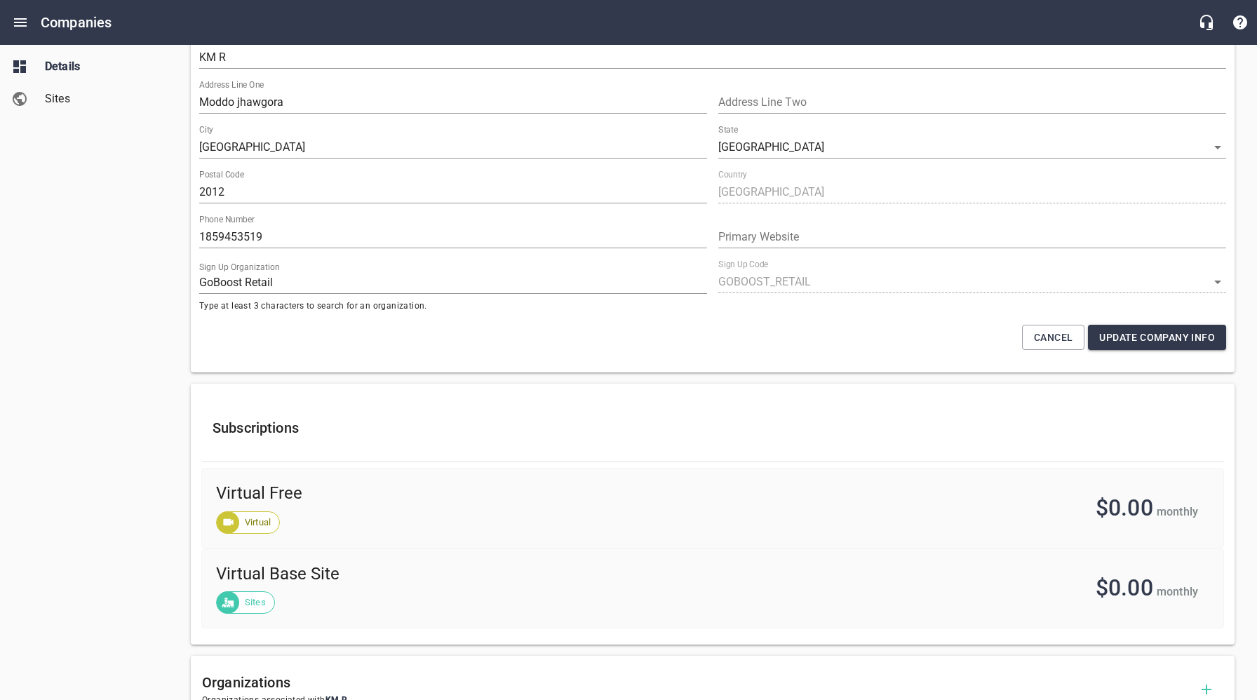 The image size is (1257, 700). I want to click on span: Update Company Info, so click(1156, 337).